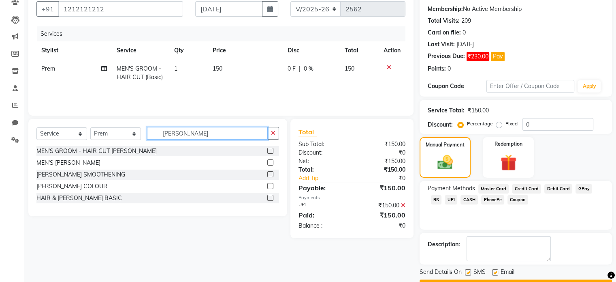 The height and width of the screenshot is (282, 616). Describe the element at coordinates (309, 68) in the screenshot. I see `span: 0 %` at that location.